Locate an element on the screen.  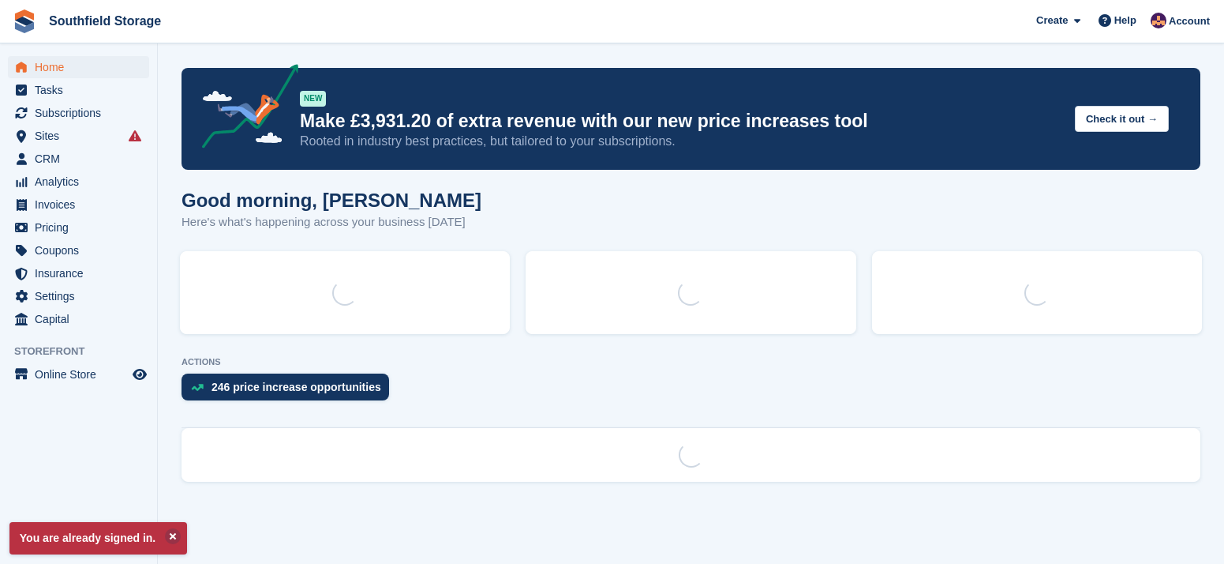
div: 246 price increase opportunities is located at coordinates (296, 387).